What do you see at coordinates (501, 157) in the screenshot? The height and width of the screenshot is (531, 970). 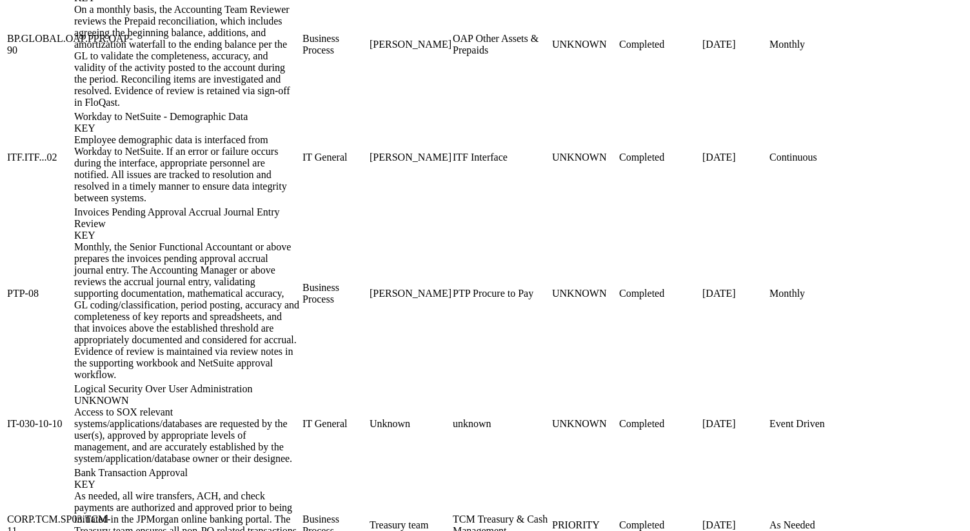 I see `div: ITF Interface` at bounding box center [501, 157].